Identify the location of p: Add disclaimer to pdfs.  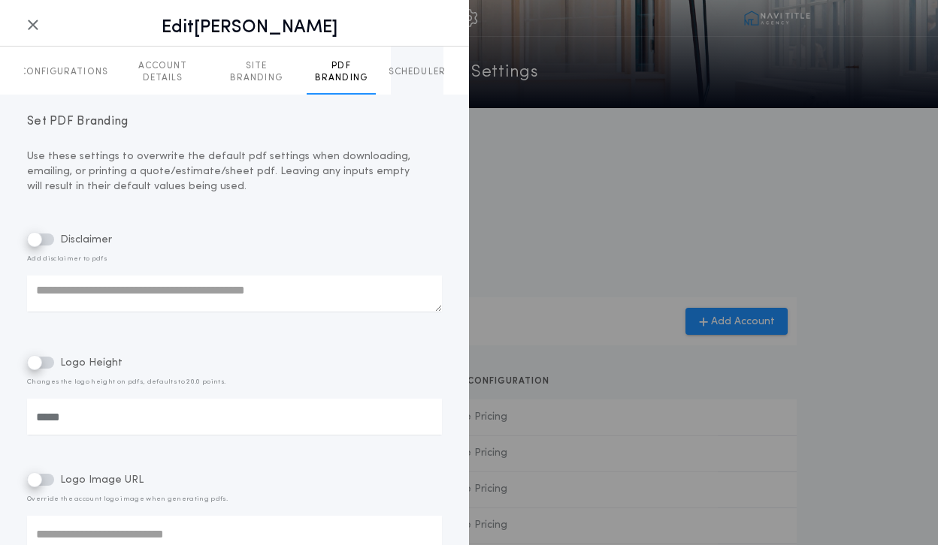
(234, 259).